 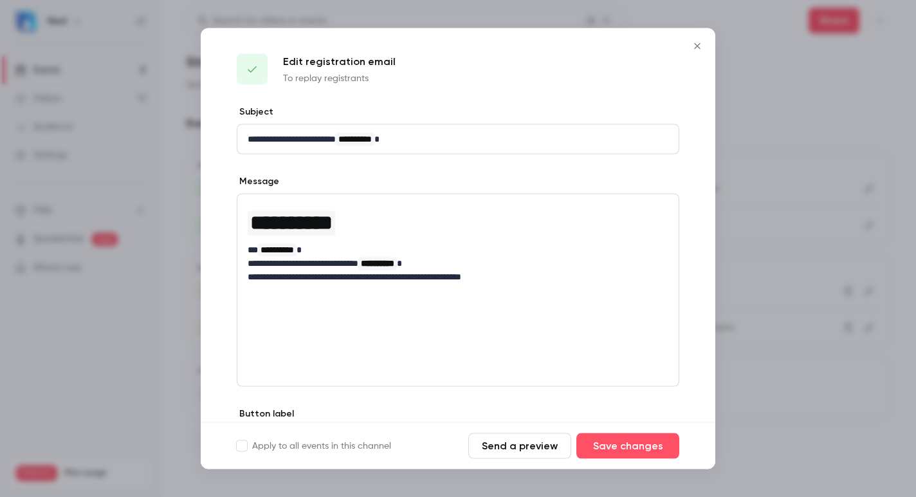 I want to click on label: Message, so click(x=258, y=181).